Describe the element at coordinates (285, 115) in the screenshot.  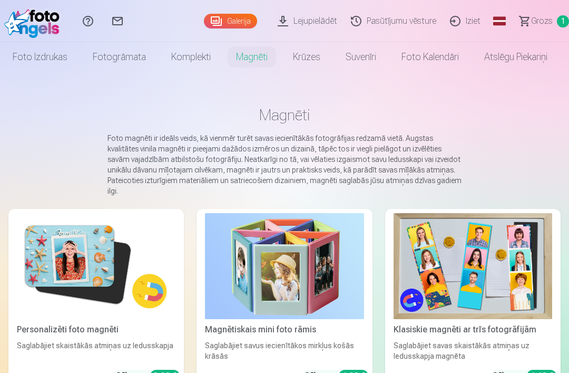
I see `h1: Magnēti` at that location.